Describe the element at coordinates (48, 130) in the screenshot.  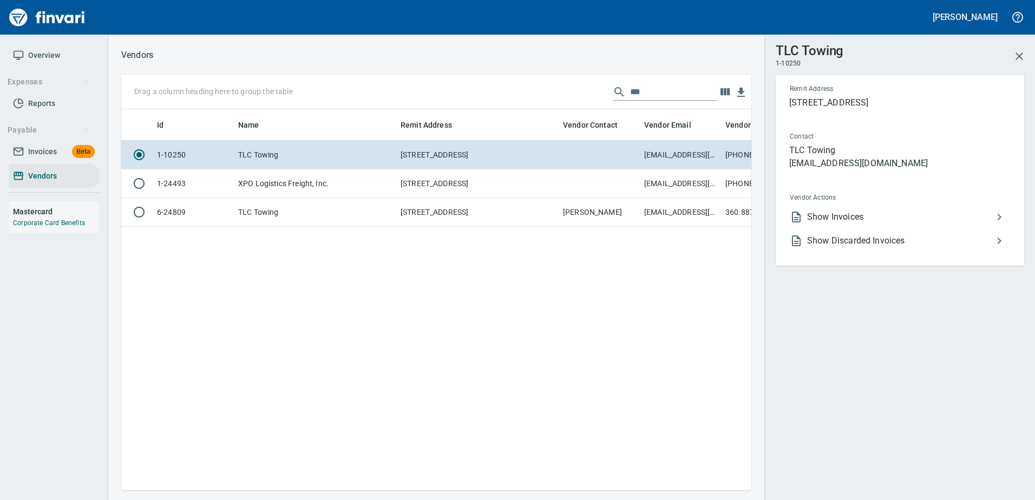
I see `button: Payable` at that location.